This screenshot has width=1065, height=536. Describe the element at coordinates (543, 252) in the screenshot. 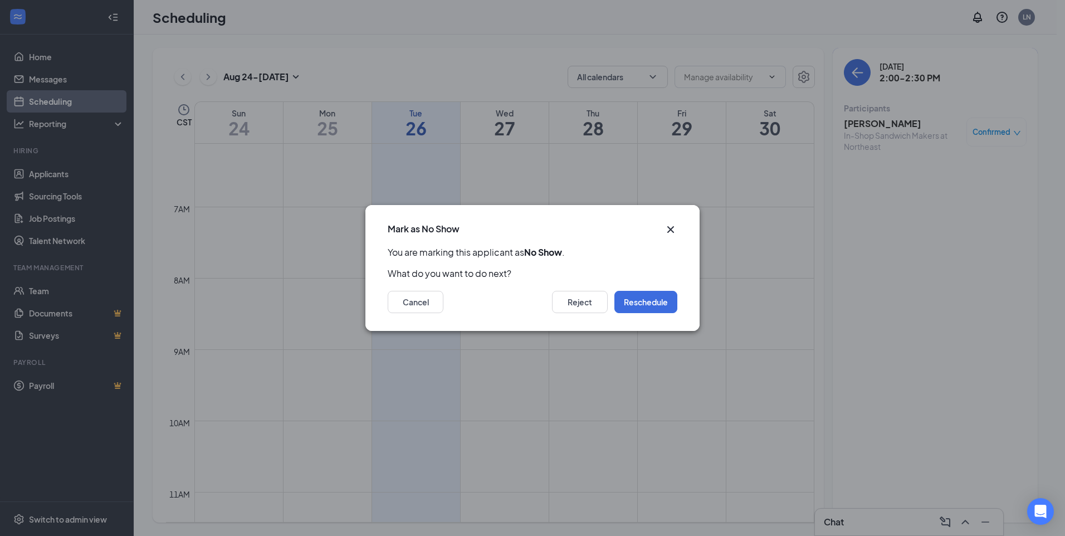

I see `b: No Show` at that location.